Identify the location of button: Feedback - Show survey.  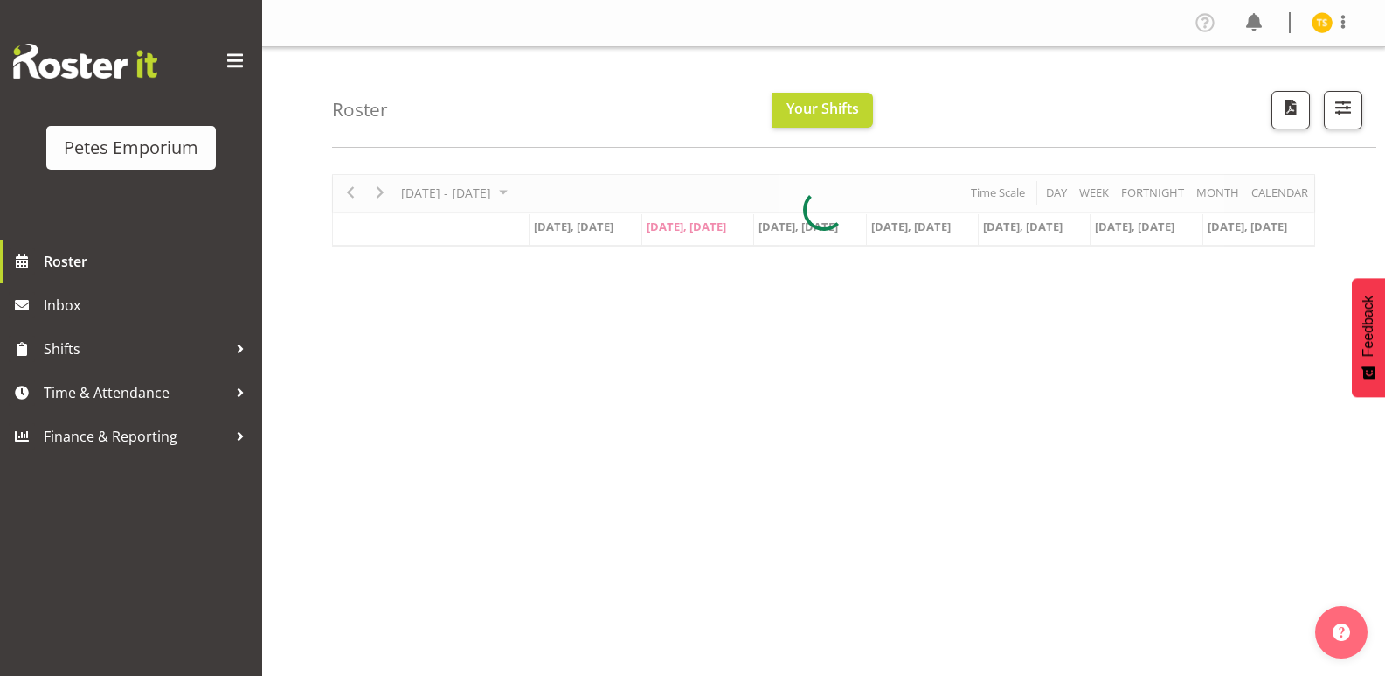
(1369, 337).